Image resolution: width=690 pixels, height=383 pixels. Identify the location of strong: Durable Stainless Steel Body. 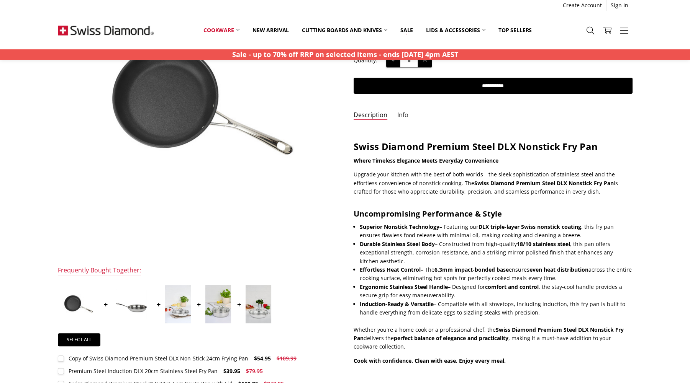
(397, 244).